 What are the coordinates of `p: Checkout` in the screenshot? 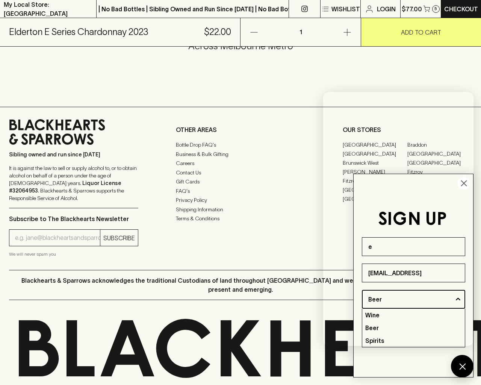 It's located at (462, 9).